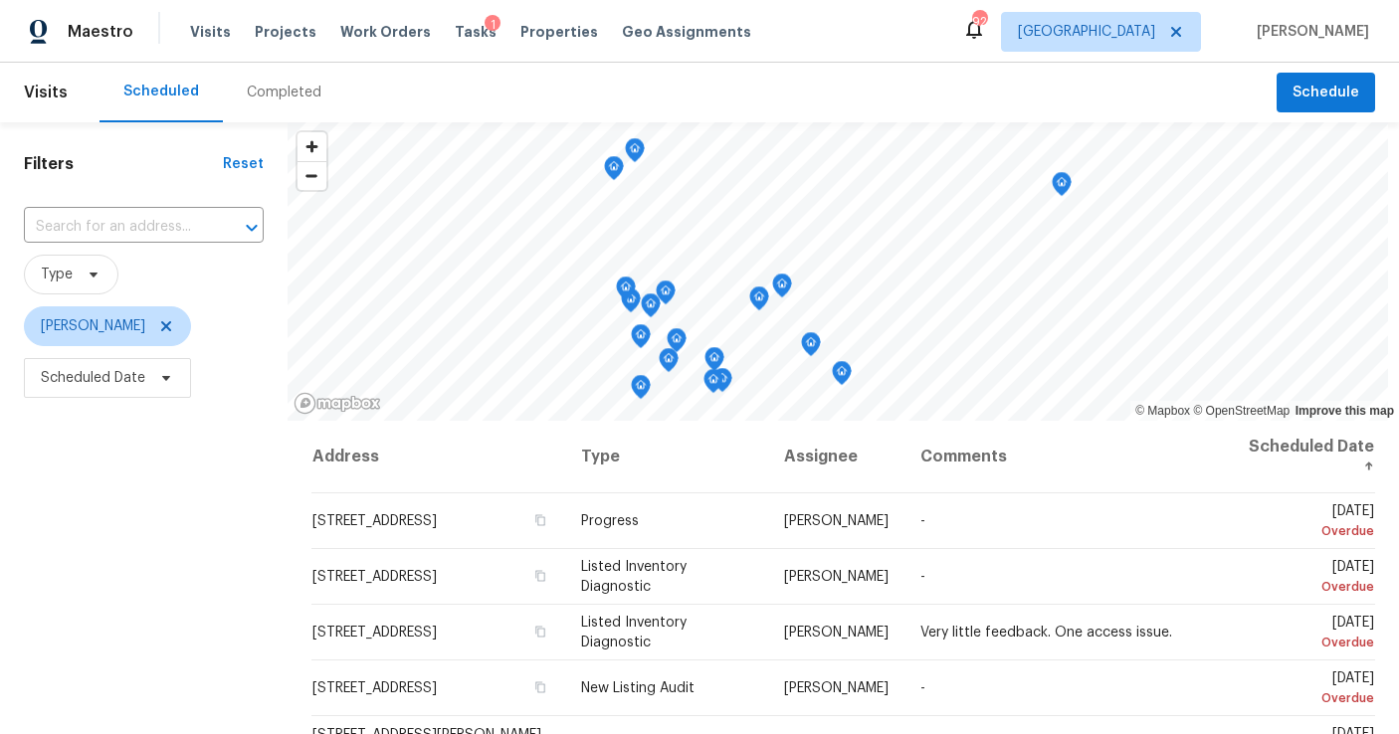 The height and width of the screenshot is (734, 1399). What do you see at coordinates (1298, 457) in the screenshot?
I see `th: Scheduled Date ↑` at bounding box center [1298, 457].